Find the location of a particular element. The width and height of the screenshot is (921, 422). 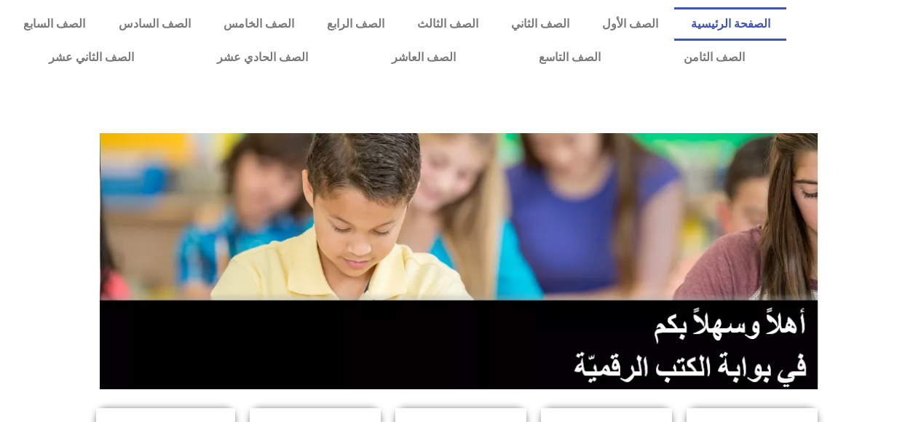

a: الصف العاشر is located at coordinates (424, 58).